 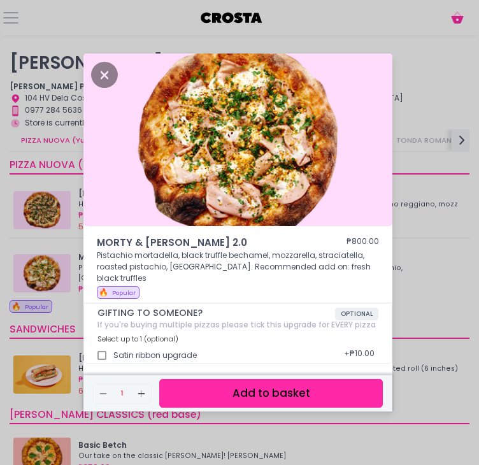 I want to click on span: Select up to 1 (optional), so click(x=138, y=339).